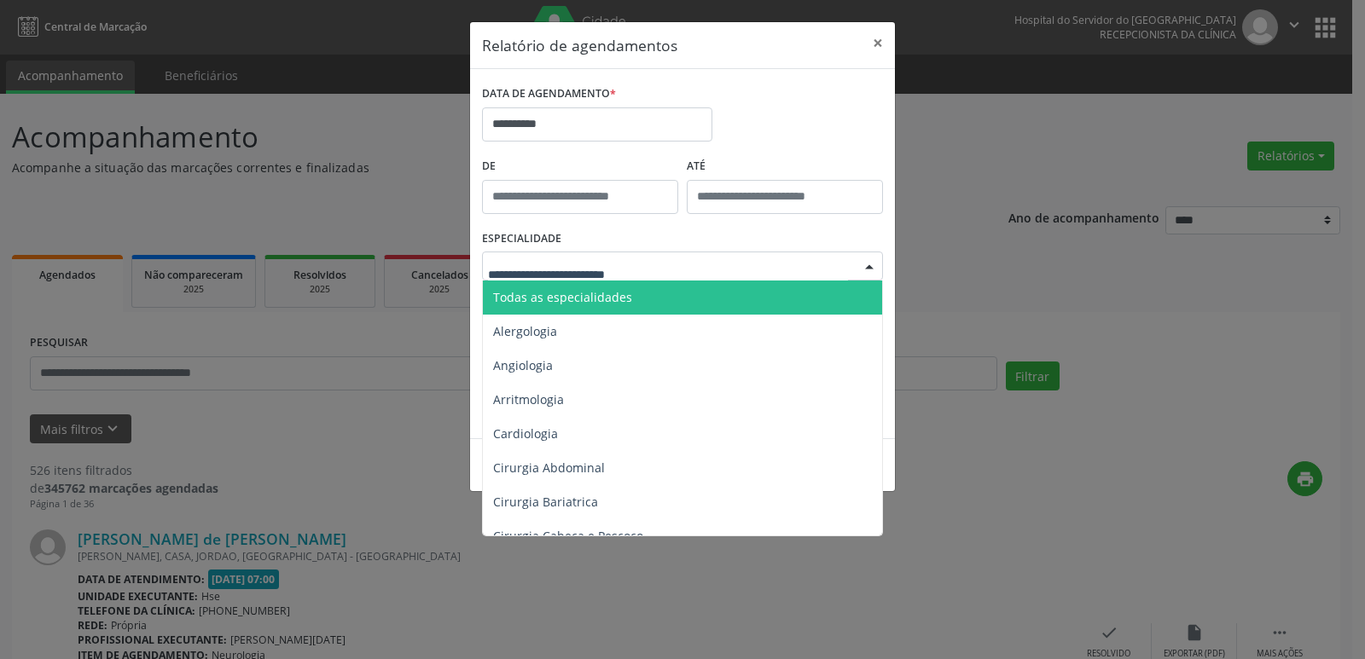  What do you see at coordinates (579, 45) in the screenshot?
I see `h5: Relatório de agendamentos` at bounding box center [579, 45].